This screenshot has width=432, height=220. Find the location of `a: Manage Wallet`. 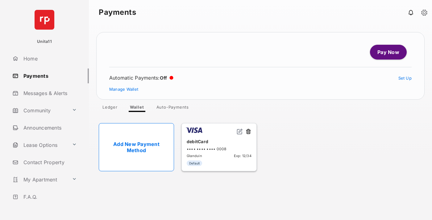

a: Manage Wallet is located at coordinates (124, 89).